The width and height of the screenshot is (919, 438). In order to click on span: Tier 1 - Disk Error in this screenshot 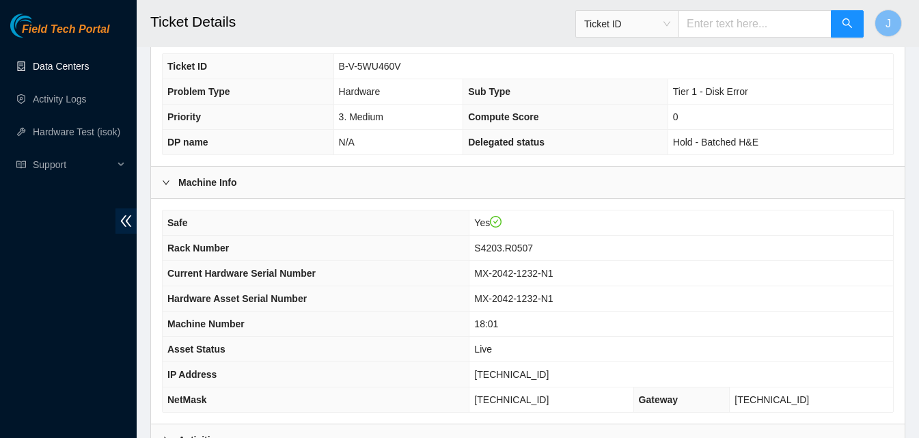, I will do `click(711, 92)`.